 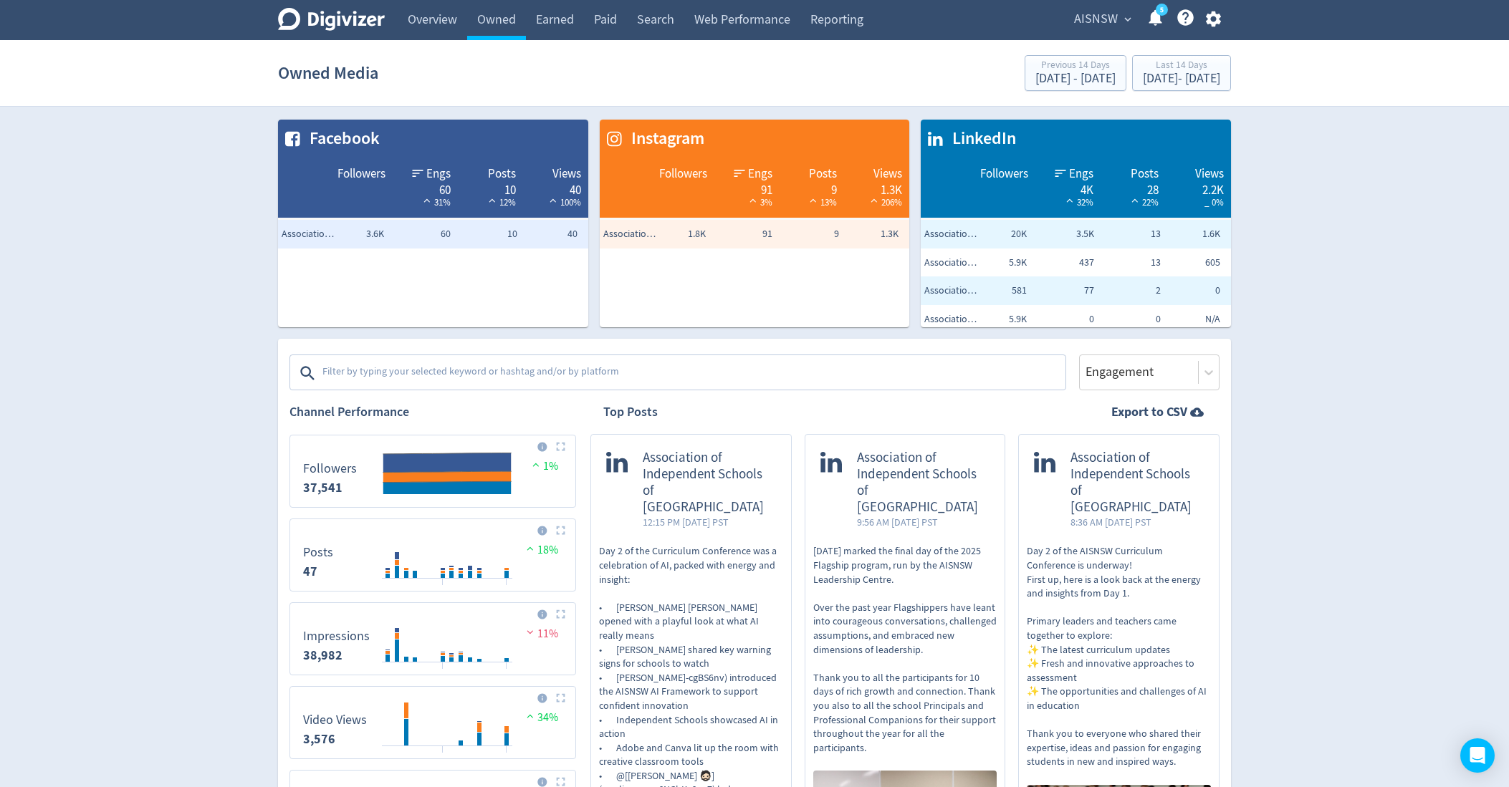 What do you see at coordinates (554, 234) in the screenshot?
I see `td: 40` at bounding box center [554, 234].